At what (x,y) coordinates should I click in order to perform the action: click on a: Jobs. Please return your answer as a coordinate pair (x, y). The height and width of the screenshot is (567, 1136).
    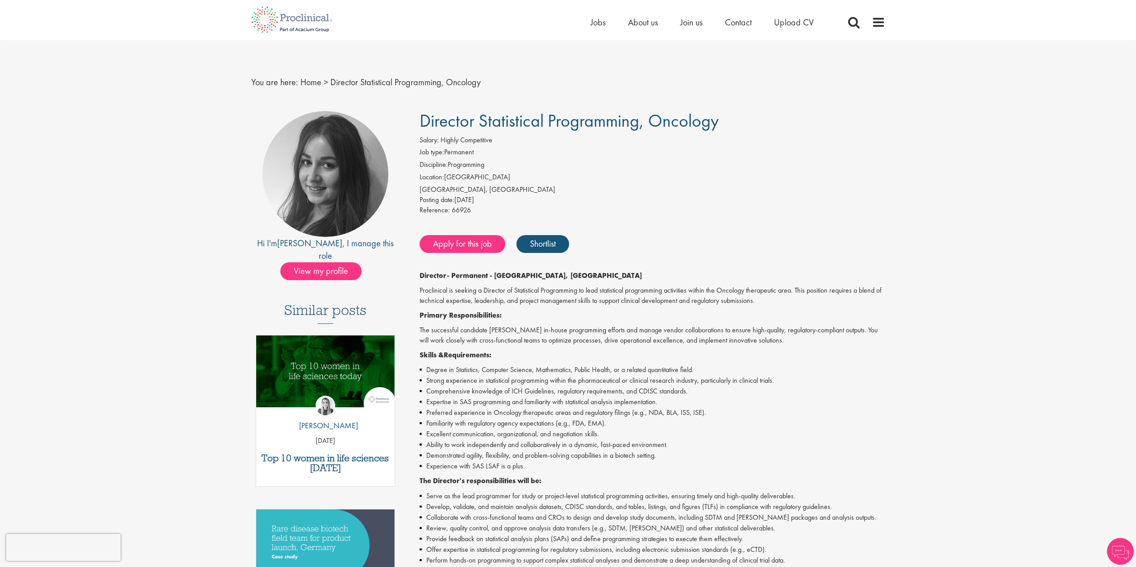
    Looking at the image, I should click on (598, 22).